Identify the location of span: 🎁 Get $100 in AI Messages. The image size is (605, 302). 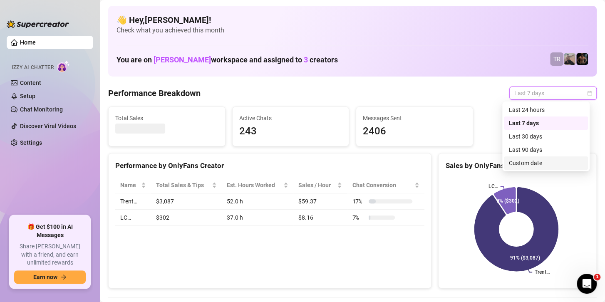
(50, 231).